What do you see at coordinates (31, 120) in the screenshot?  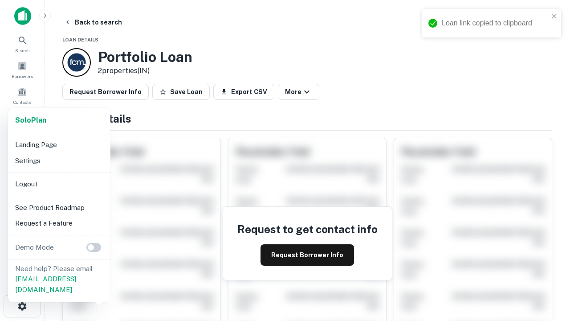 I see `a: SoloPlan` at bounding box center [31, 120].